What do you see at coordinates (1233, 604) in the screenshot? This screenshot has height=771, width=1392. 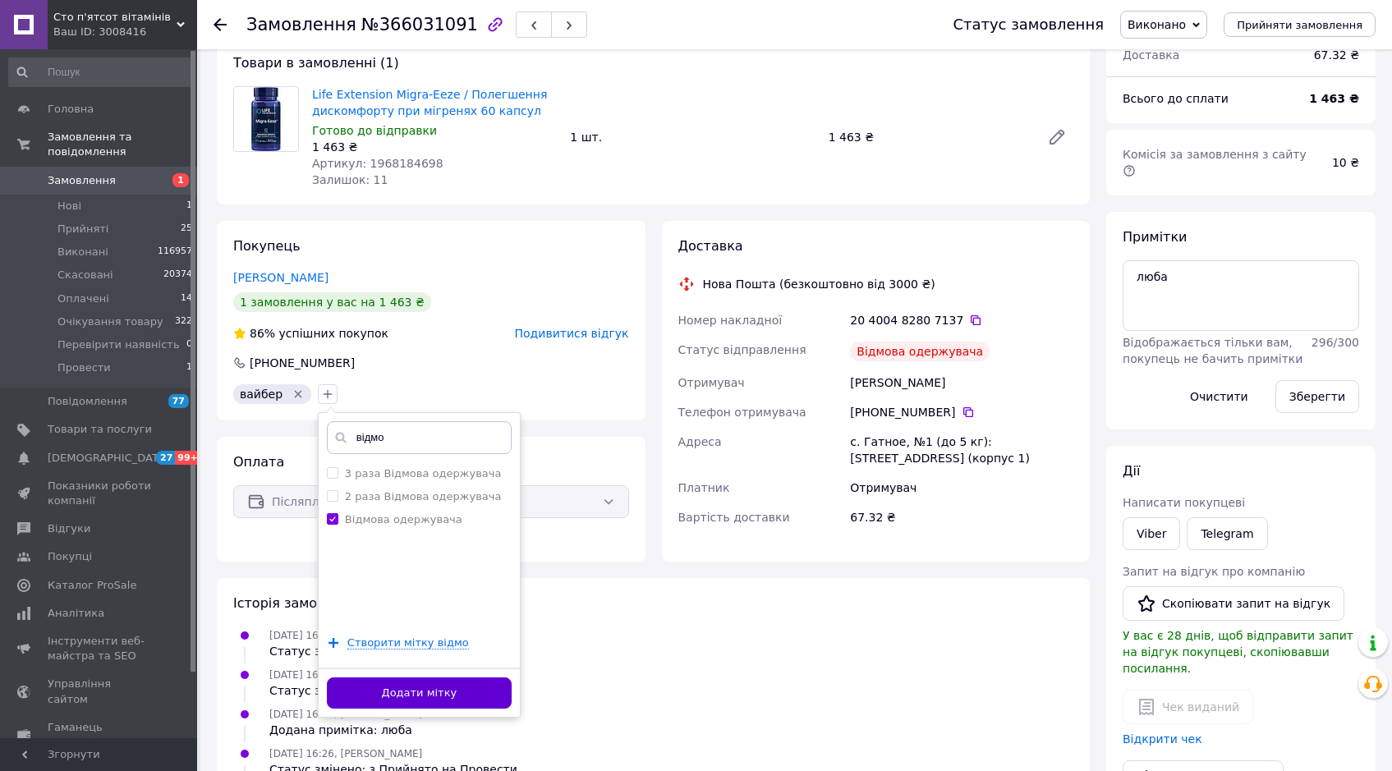 I see `button: Скопіювати запит на відгук` at bounding box center [1233, 604].